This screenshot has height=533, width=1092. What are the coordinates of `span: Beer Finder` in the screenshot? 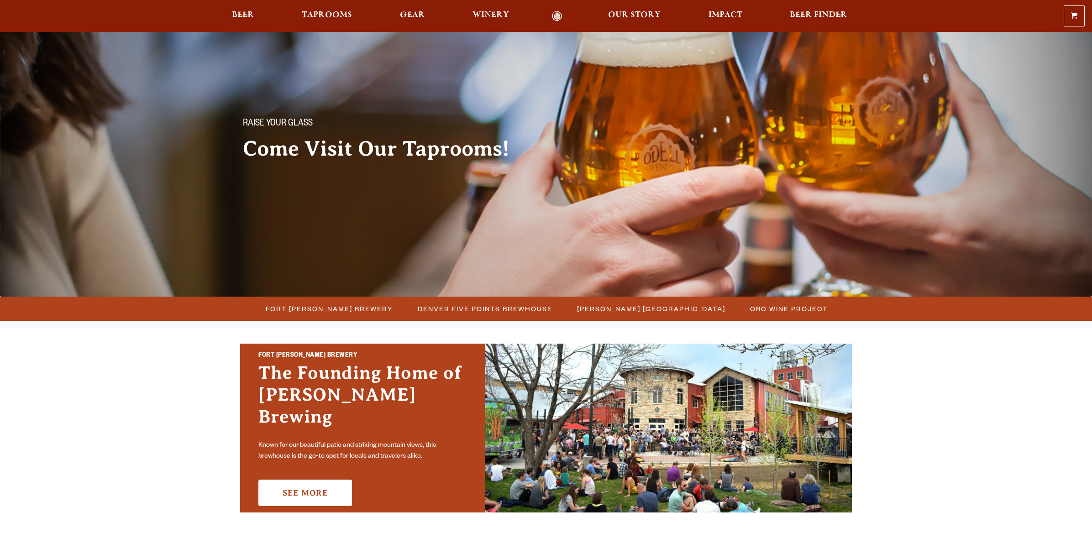 It's located at (818, 15).